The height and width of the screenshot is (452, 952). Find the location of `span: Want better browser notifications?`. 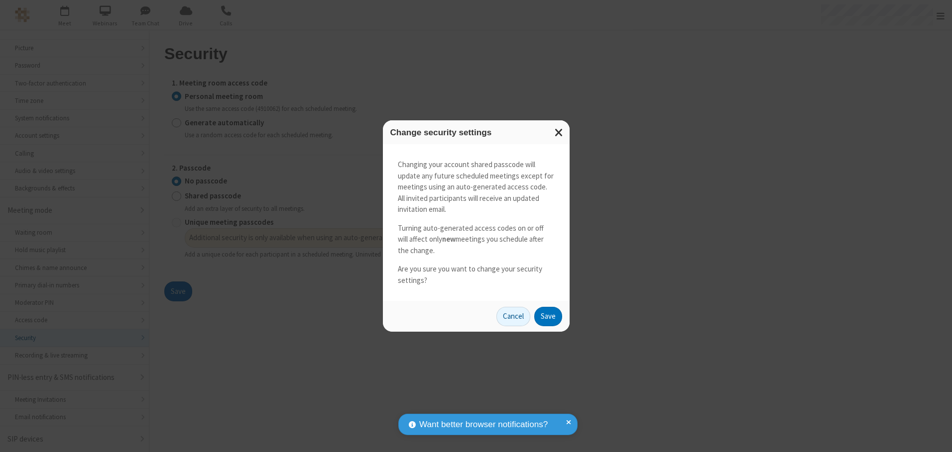

span: Want better browser notifications? is located at coordinates (483, 425).